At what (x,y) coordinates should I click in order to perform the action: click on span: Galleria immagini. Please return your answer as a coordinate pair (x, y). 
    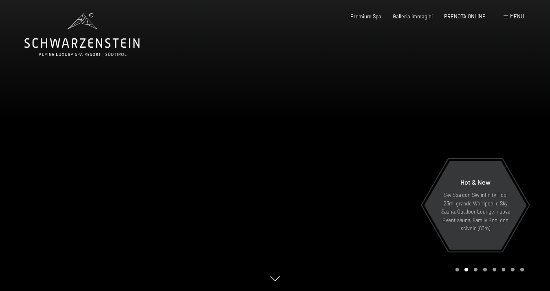
    Looking at the image, I should click on (412, 16).